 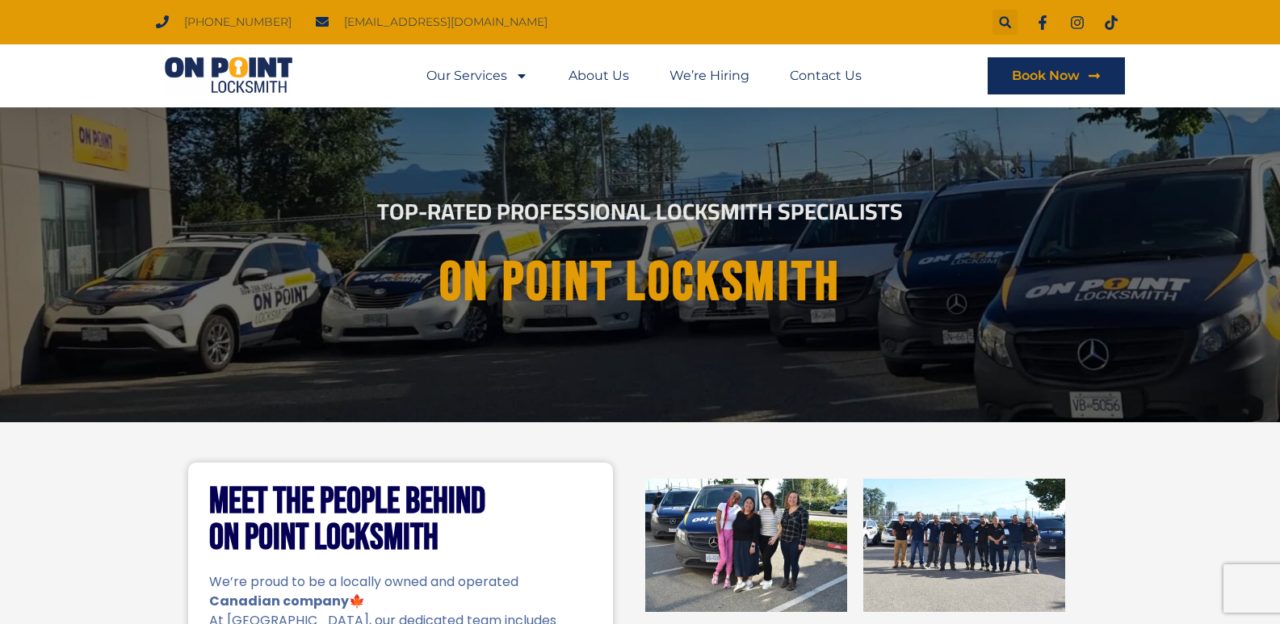 What do you see at coordinates (709, 76) in the screenshot?
I see `a: We’re Hiring` at bounding box center [709, 76].